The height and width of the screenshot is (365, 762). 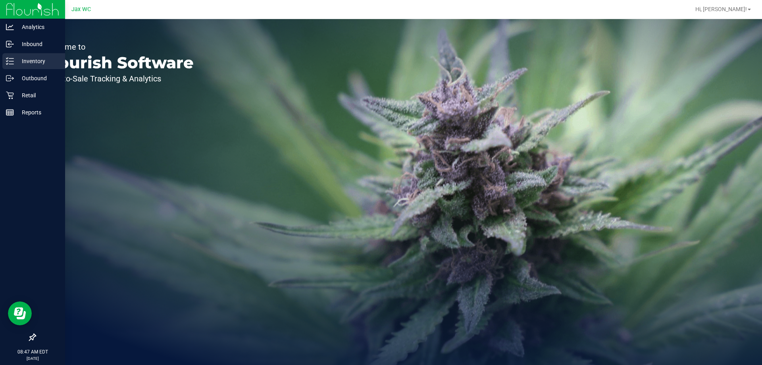 What do you see at coordinates (10, 95) in the screenshot?
I see `inline-svg: Retail` at bounding box center [10, 95].